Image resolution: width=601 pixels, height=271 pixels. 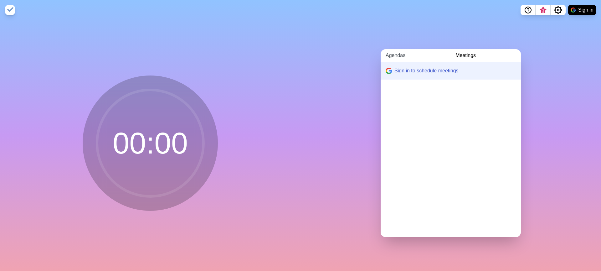 I want to click on img: timeblocks logo, so click(x=10, y=10).